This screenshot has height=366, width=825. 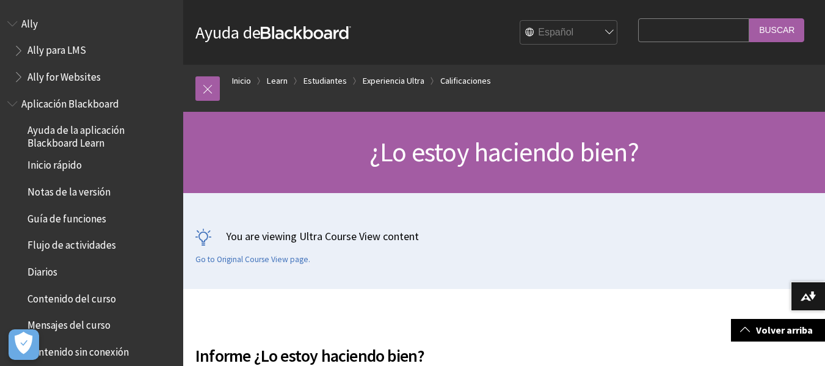 What do you see at coordinates (78, 349) in the screenshot?
I see `span: Contenido sin conexión` at bounding box center [78, 349].